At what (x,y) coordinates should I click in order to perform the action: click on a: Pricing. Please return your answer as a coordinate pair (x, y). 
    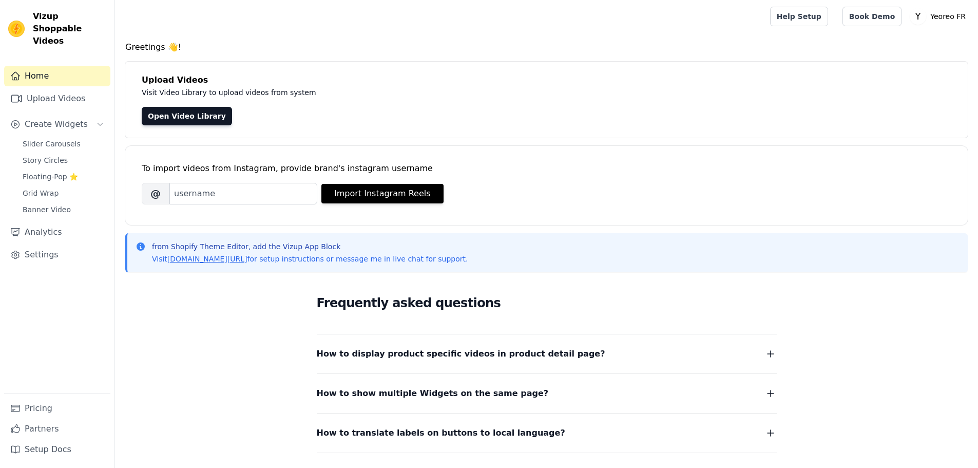
    Looking at the image, I should click on (57, 408).